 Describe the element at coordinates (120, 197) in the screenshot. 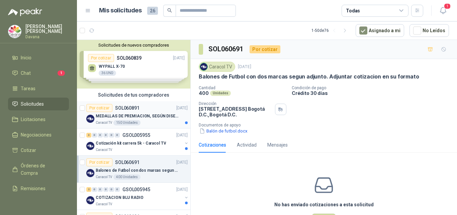

I see `p: COTIZACION BLU RADIO` at that location.